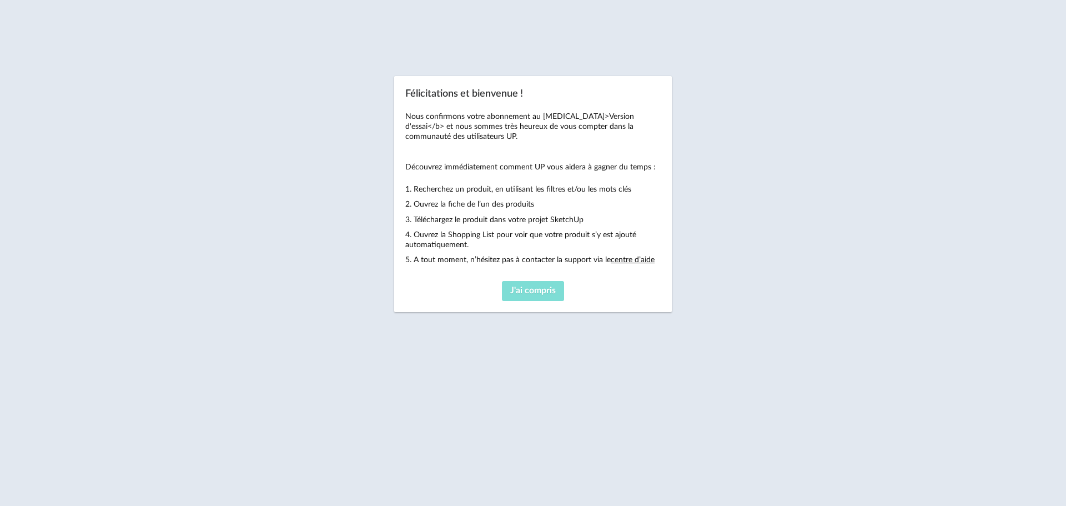  Describe the element at coordinates (464, 94) in the screenshot. I see `span: Félicitations et bienvenue !` at that location.